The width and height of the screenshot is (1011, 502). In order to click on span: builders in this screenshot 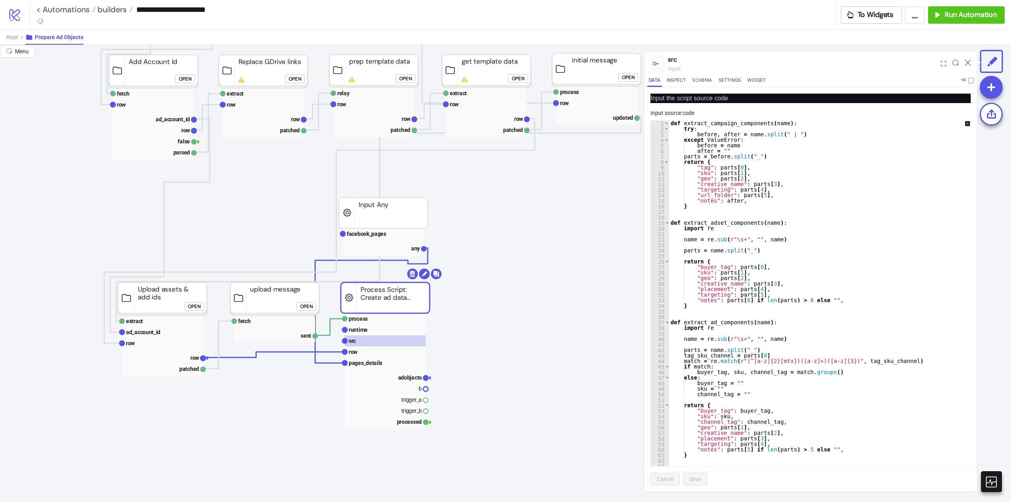, I will do `click(111, 9)`.